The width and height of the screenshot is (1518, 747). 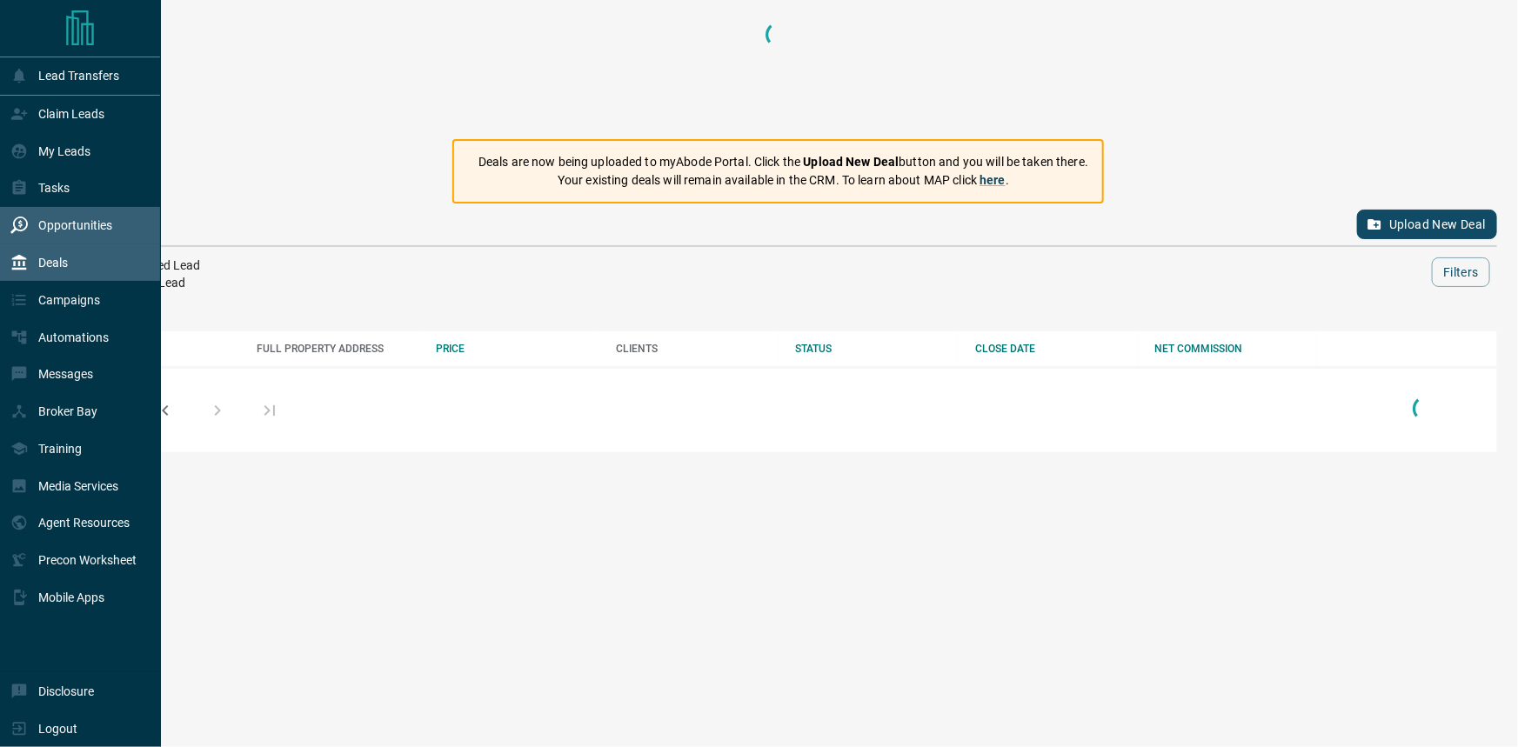 I want to click on div: PRICE, so click(x=517, y=349).